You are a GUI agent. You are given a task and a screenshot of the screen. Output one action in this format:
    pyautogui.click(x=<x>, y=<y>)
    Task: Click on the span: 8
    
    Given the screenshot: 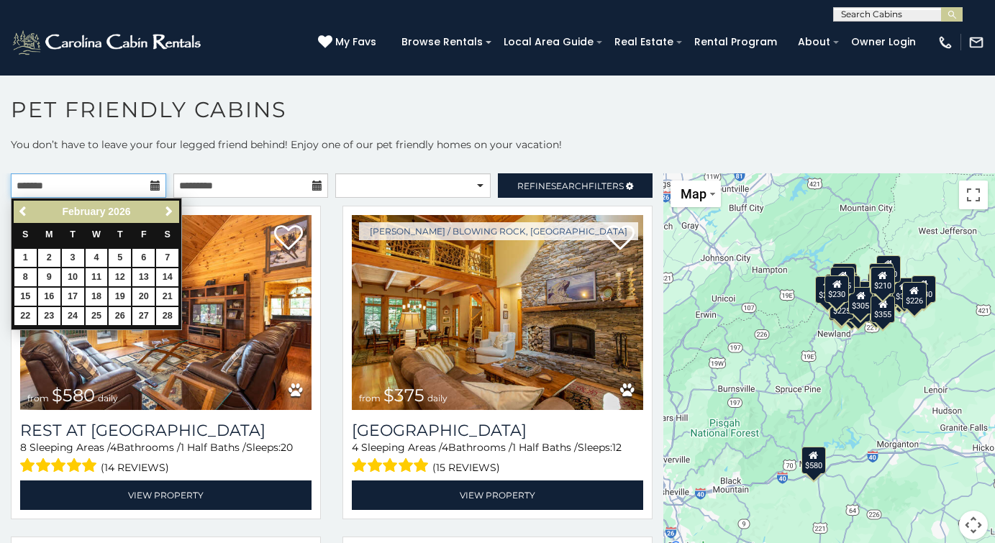 What is the action you would take?
    pyautogui.click(x=23, y=447)
    